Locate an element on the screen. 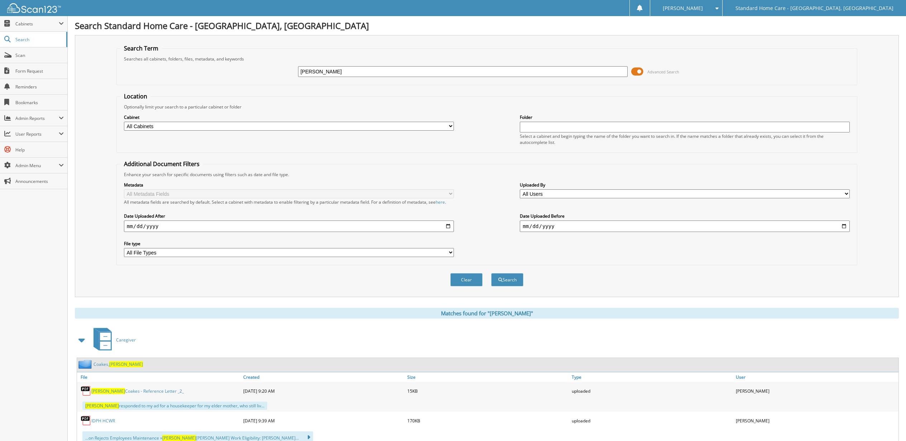 The image size is (906, 441). div: Enhance your search for specific documents using filters such as date and file type. is located at coordinates (487, 174).